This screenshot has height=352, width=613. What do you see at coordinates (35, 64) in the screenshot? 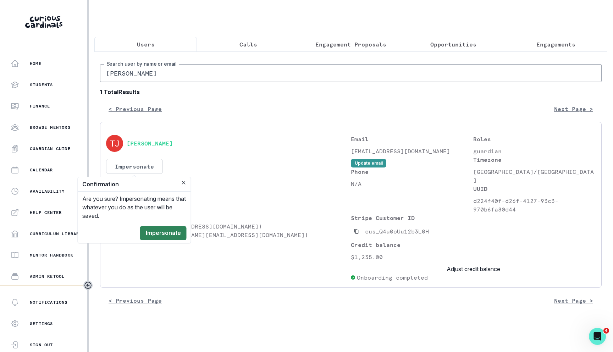
I see `p: Home` at bounding box center [35, 64].